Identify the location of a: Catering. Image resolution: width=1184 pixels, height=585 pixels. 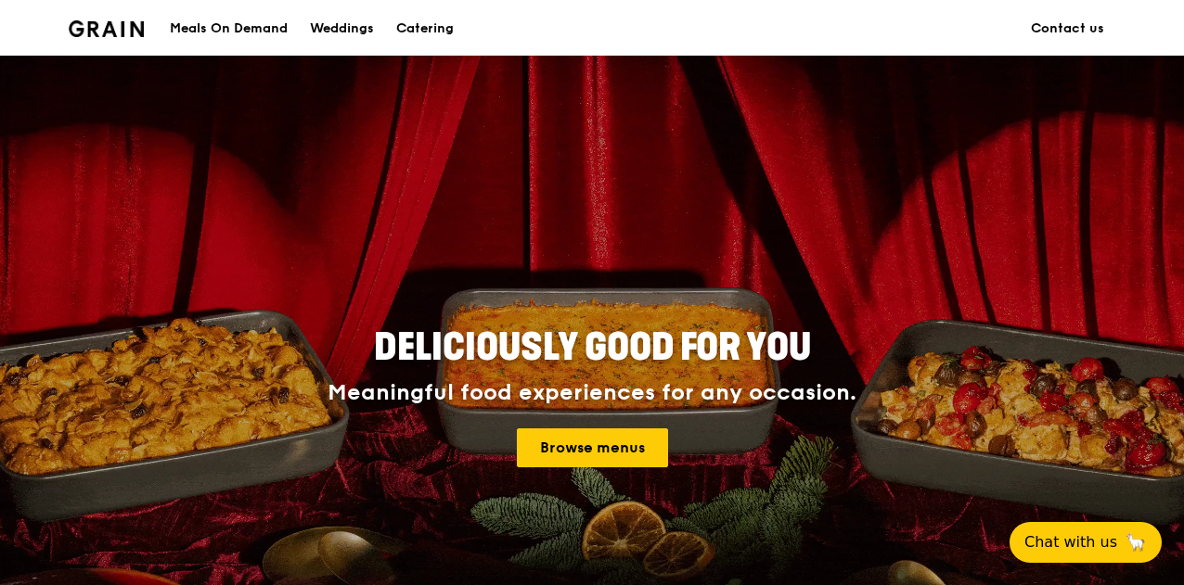
(425, 29).